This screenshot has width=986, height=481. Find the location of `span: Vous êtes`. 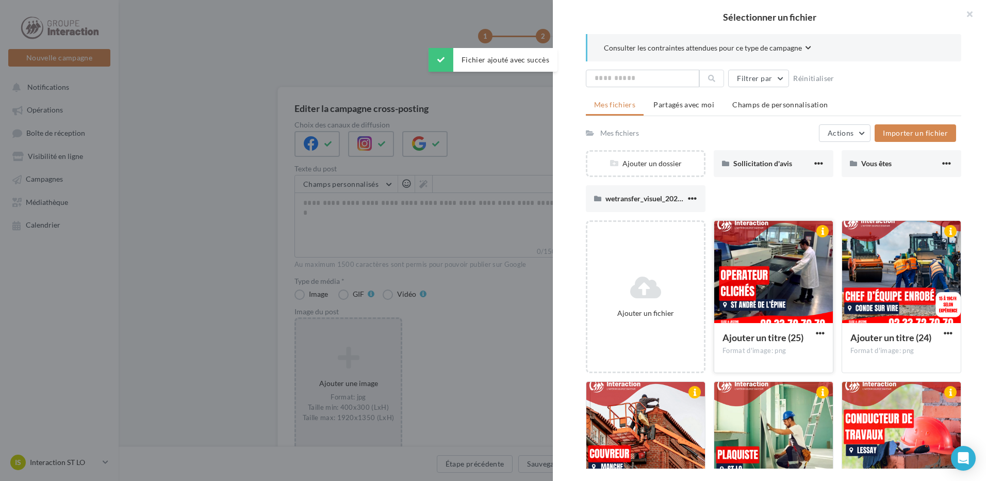

span: Vous êtes is located at coordinates (876, 163).